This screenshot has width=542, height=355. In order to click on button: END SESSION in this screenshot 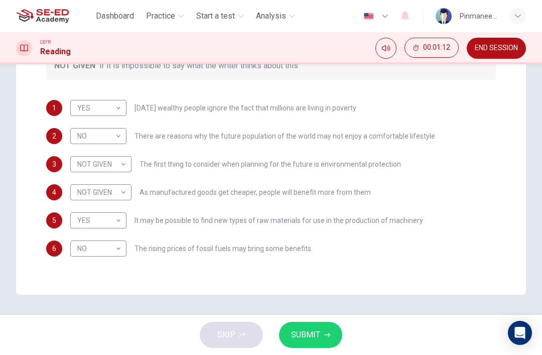, I will do `click(497, 48)`.